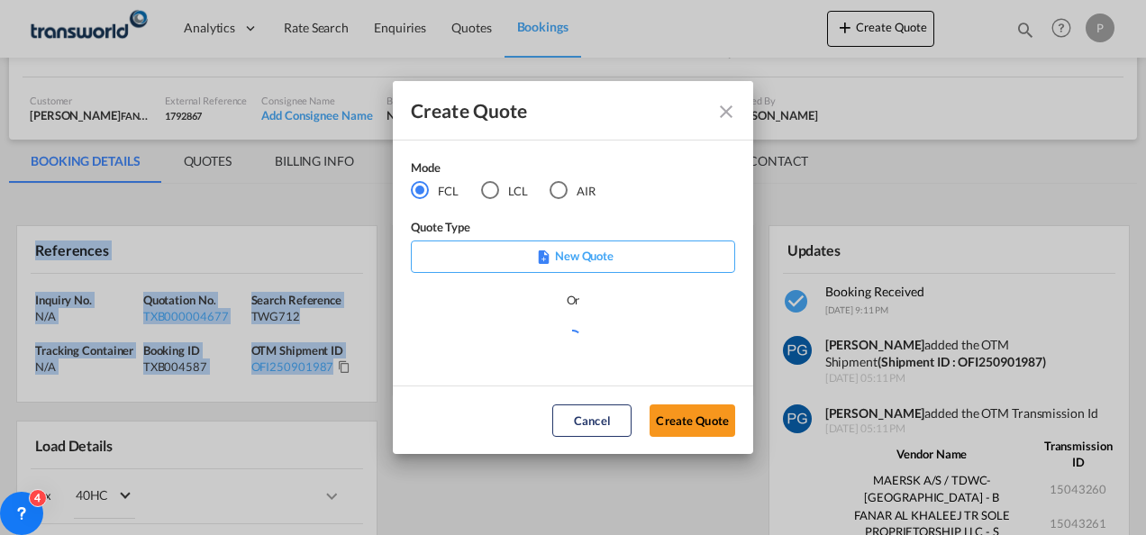 Image resolution: width=1146 pixels, height=535 pixels. Describe the element at coordinates (557, 110) in the screenshot. I see `div: Create Quote` at that location.